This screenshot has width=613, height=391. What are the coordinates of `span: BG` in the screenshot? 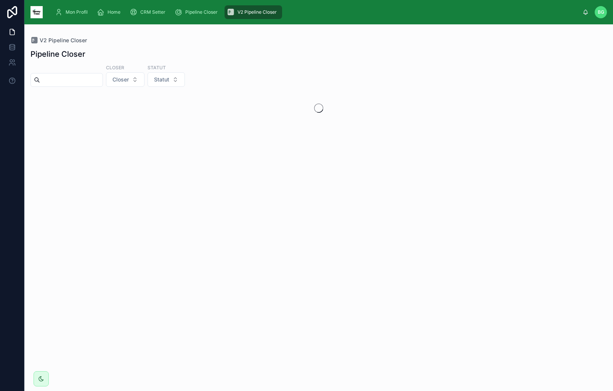 It's located at (601, 12).